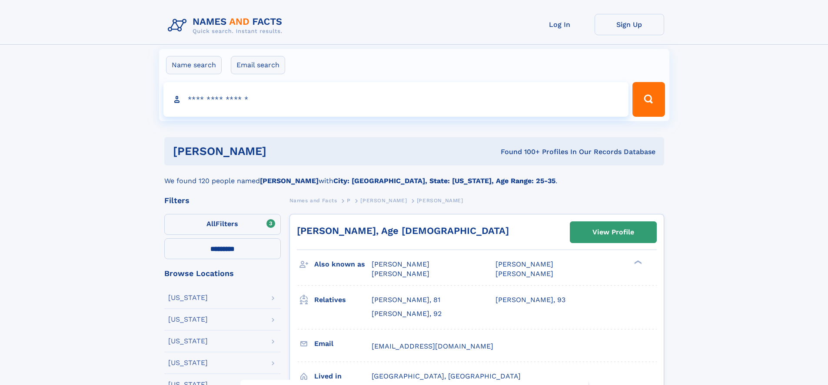 This screenshot has width=828, height=385. I want to click on a: View Profile, so click(613, 233).